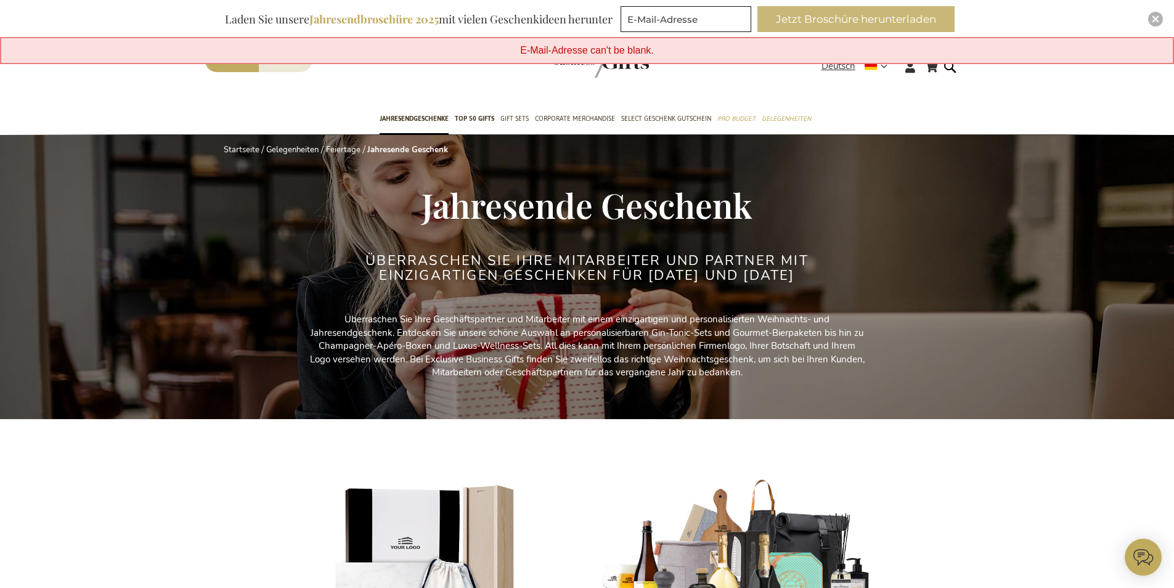 The height and width of the screenshot is (588, 1174). I want to click on span: TOP 50 Gifts, so click(475, 118).